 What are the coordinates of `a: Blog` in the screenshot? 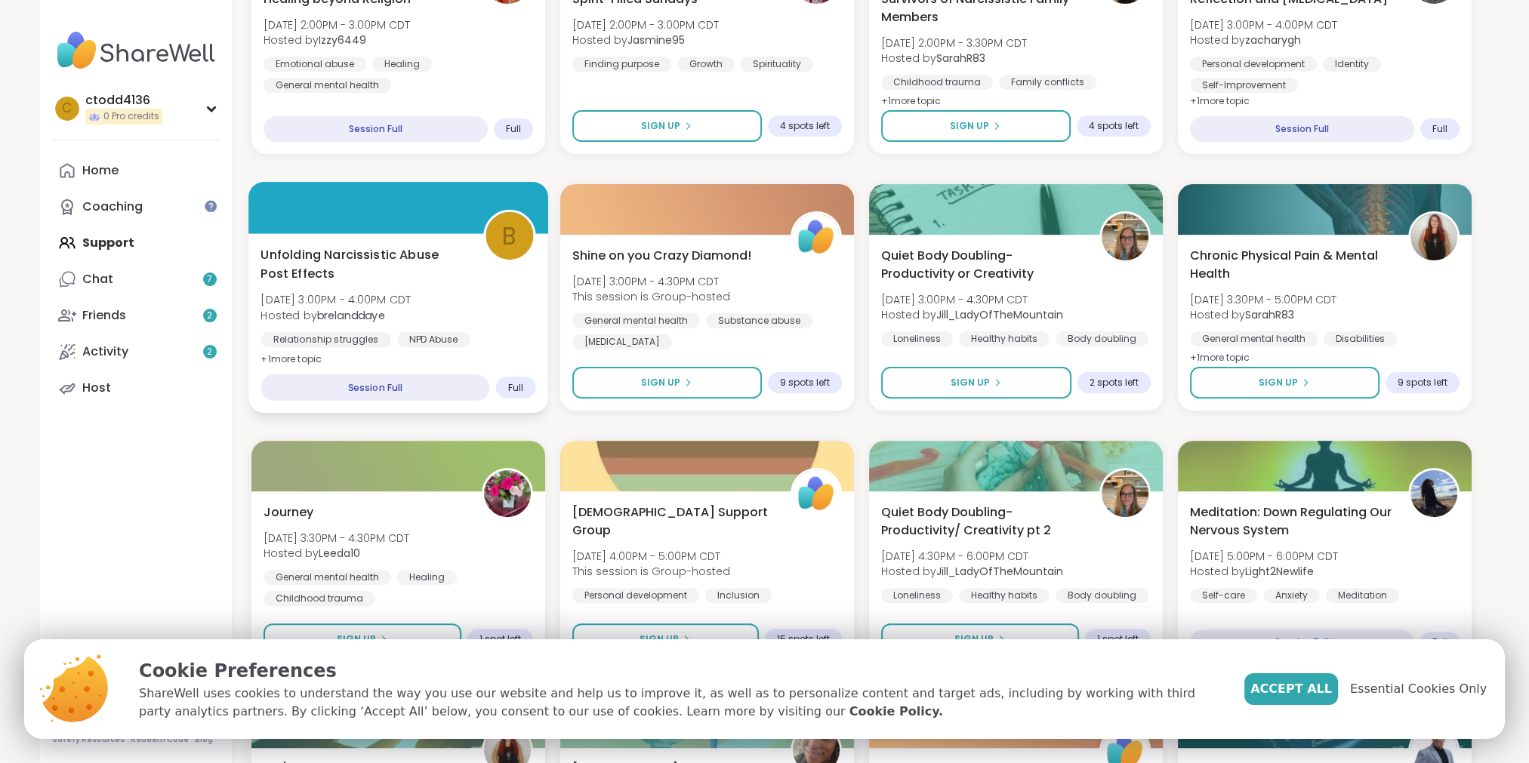 It's located at (204, 740).